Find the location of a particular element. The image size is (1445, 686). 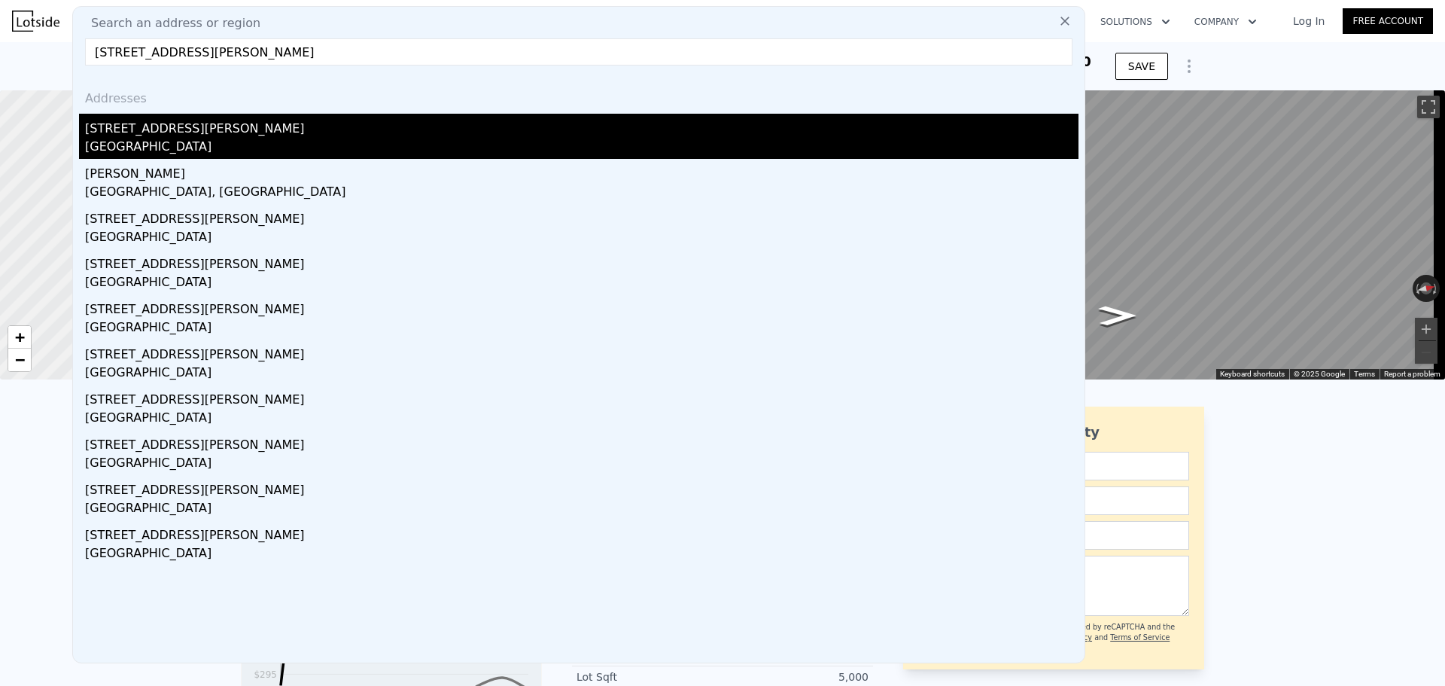

button: SAVE is located at coordinates (1142, 66).